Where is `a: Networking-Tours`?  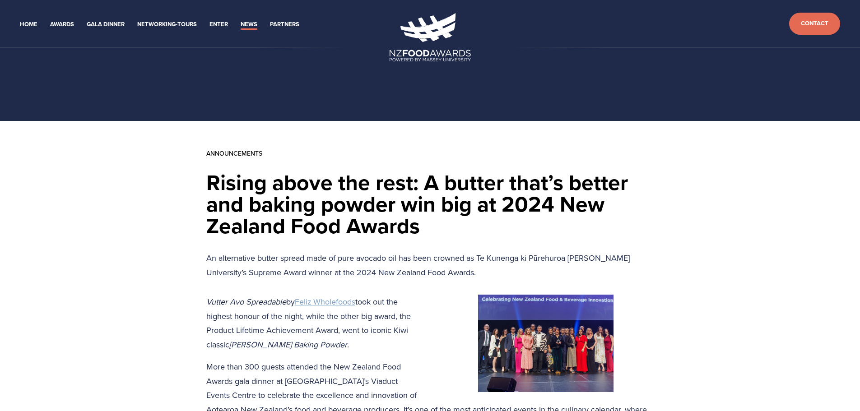 a: Networking-Tours is located at coordinates (167, 24).